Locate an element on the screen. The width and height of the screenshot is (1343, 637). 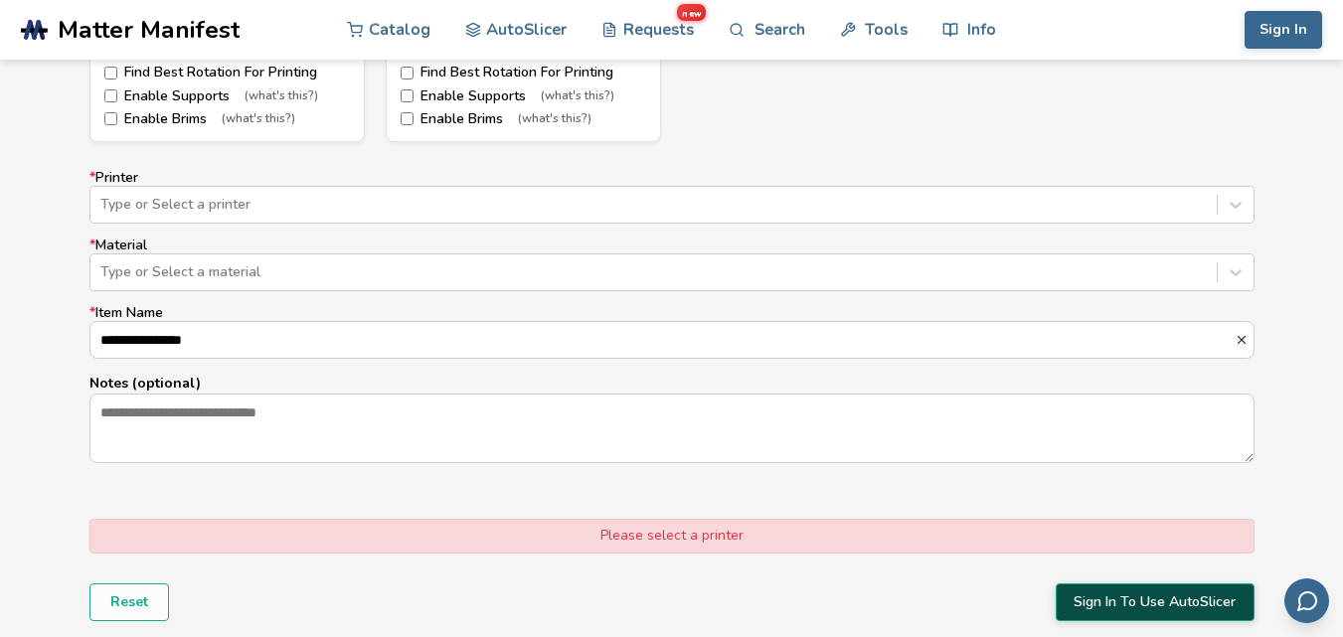
label: Material is located at coordinates (672, 264).